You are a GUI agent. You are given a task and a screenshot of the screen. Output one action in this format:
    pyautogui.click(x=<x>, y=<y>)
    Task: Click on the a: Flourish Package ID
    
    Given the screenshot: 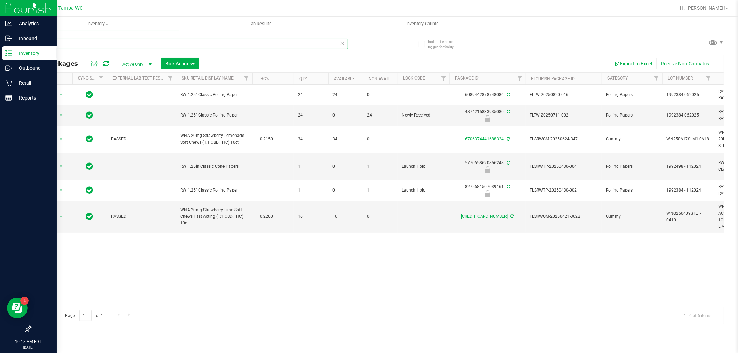 What is the action you would take?
    pyautogui.click(x=553, y=79)
    